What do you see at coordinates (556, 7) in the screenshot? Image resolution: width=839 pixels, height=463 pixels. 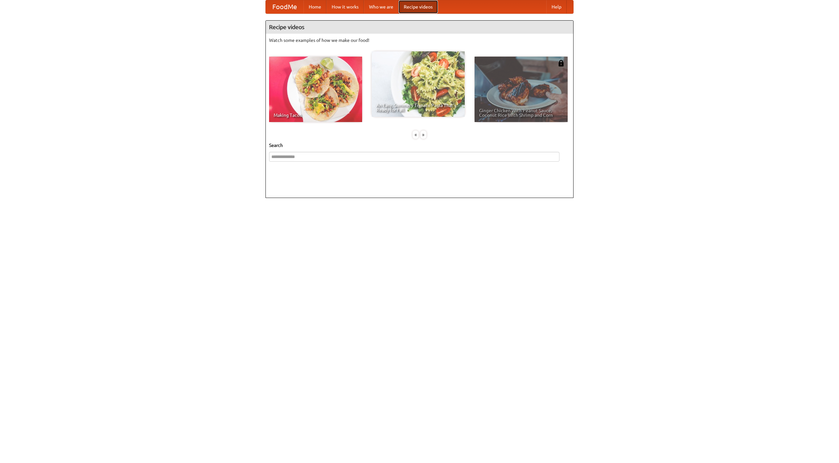 I see `a: Help` at bounding box center [556, 7].